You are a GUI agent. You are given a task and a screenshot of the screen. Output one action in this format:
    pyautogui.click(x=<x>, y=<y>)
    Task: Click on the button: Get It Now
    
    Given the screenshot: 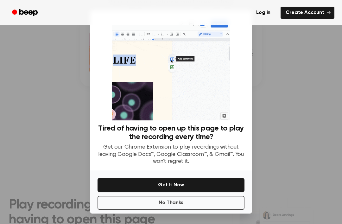 What is the action you would take?
    pyautogui.click(x=171, y=185)
    